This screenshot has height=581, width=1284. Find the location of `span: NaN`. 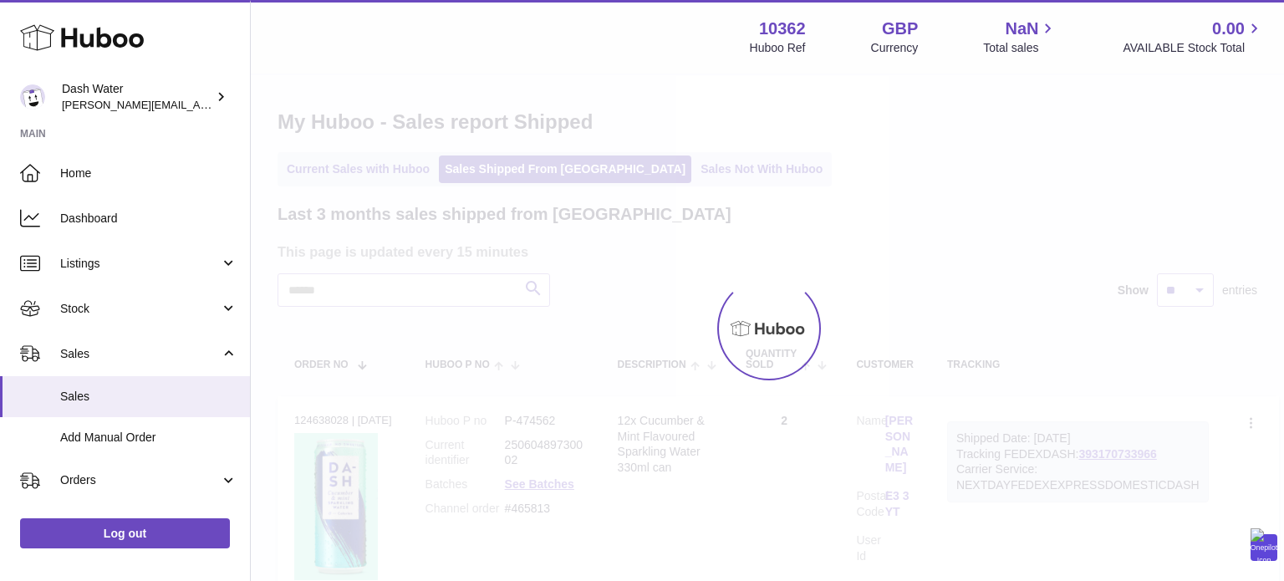

span: NaN is located at coordinates (1021, 28).